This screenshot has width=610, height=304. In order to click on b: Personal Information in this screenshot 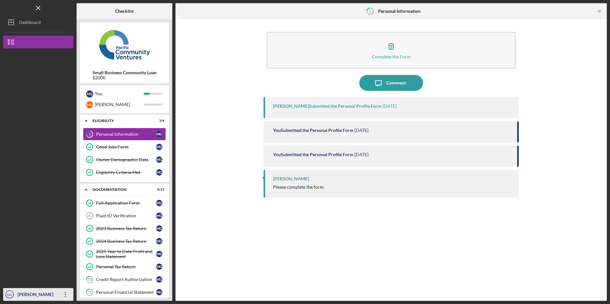, I will do `click(399, 11)`.